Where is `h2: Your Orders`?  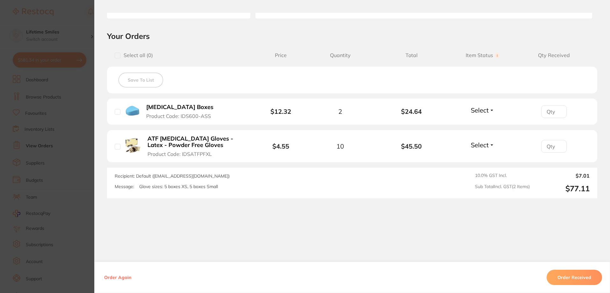
h2: Your Orders is located at coordinates (352, 36).